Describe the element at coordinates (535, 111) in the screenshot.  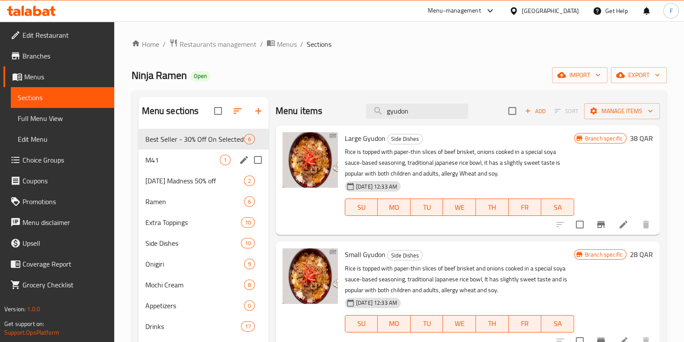
I see `span: Add` at that location.